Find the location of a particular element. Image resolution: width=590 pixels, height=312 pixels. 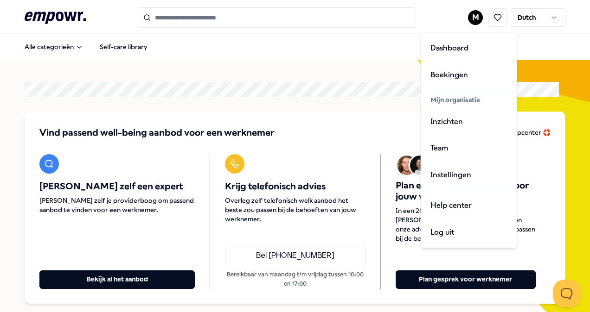

a: Help center is located at coordinates (469, 206).